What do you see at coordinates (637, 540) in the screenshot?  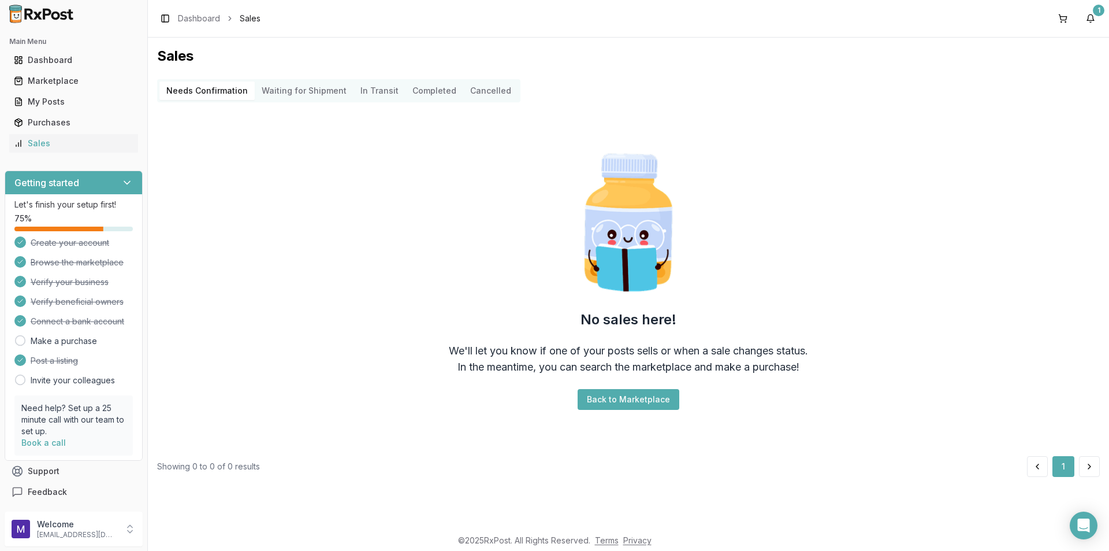 I see `a: Privacy` at bounding box center [637, 540].